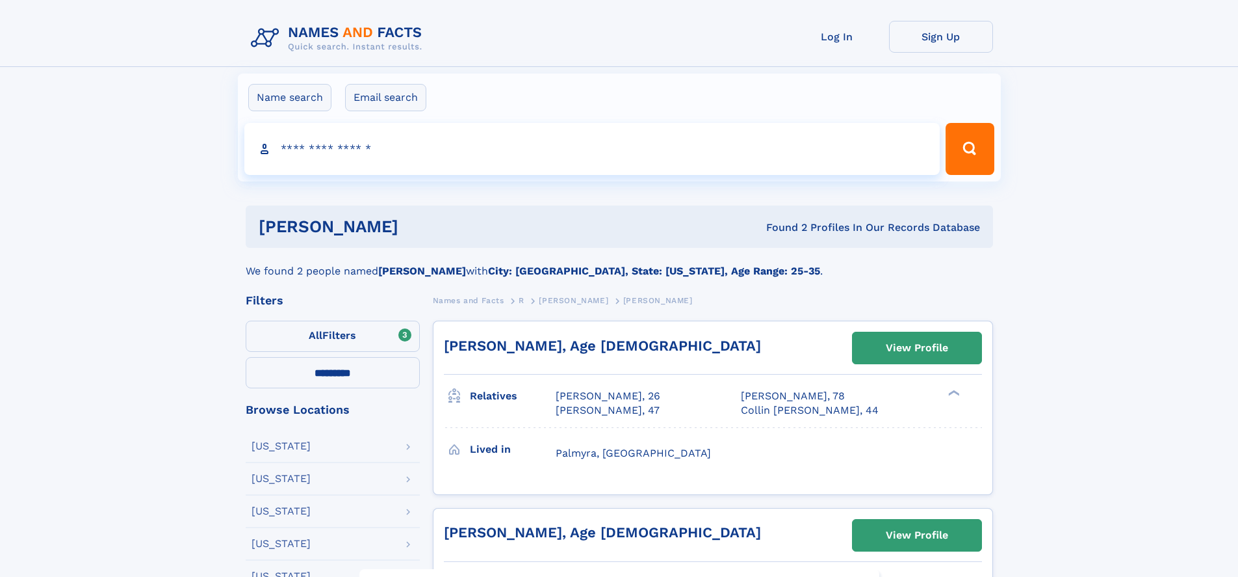 This screenshot has width=1238, height=577. What do you see at coordinates (290, 98) in the screenshot?
I see `label: Name search` at bounding box center [290, 98].